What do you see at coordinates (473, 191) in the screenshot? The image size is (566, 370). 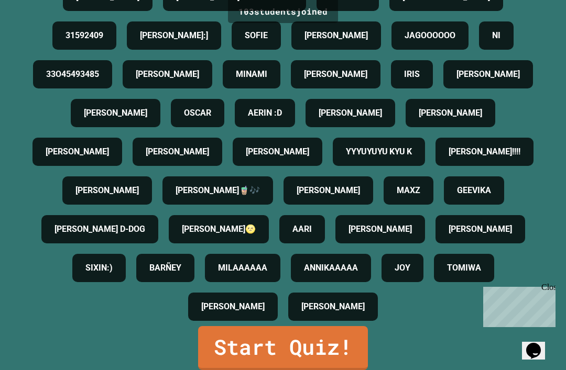 I see `h4: GEEVIKA` at bounding box center [473, 191].